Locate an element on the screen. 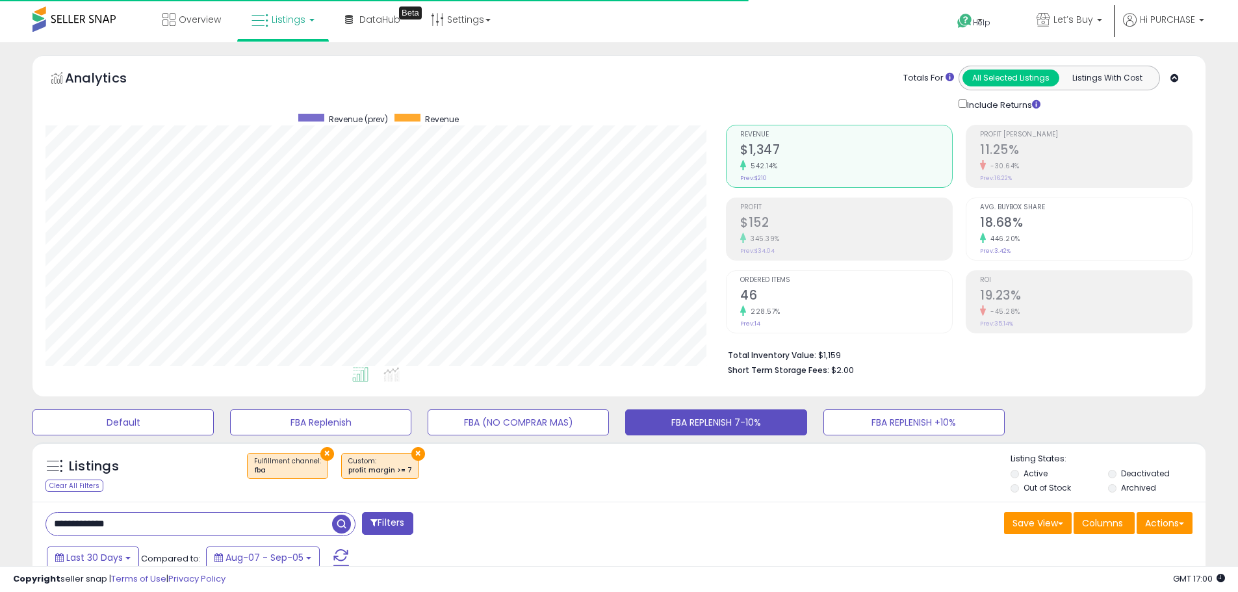 The width and height of the screenshot is (1238, 592). h5: Analytics is located at coordinates (109, 79).